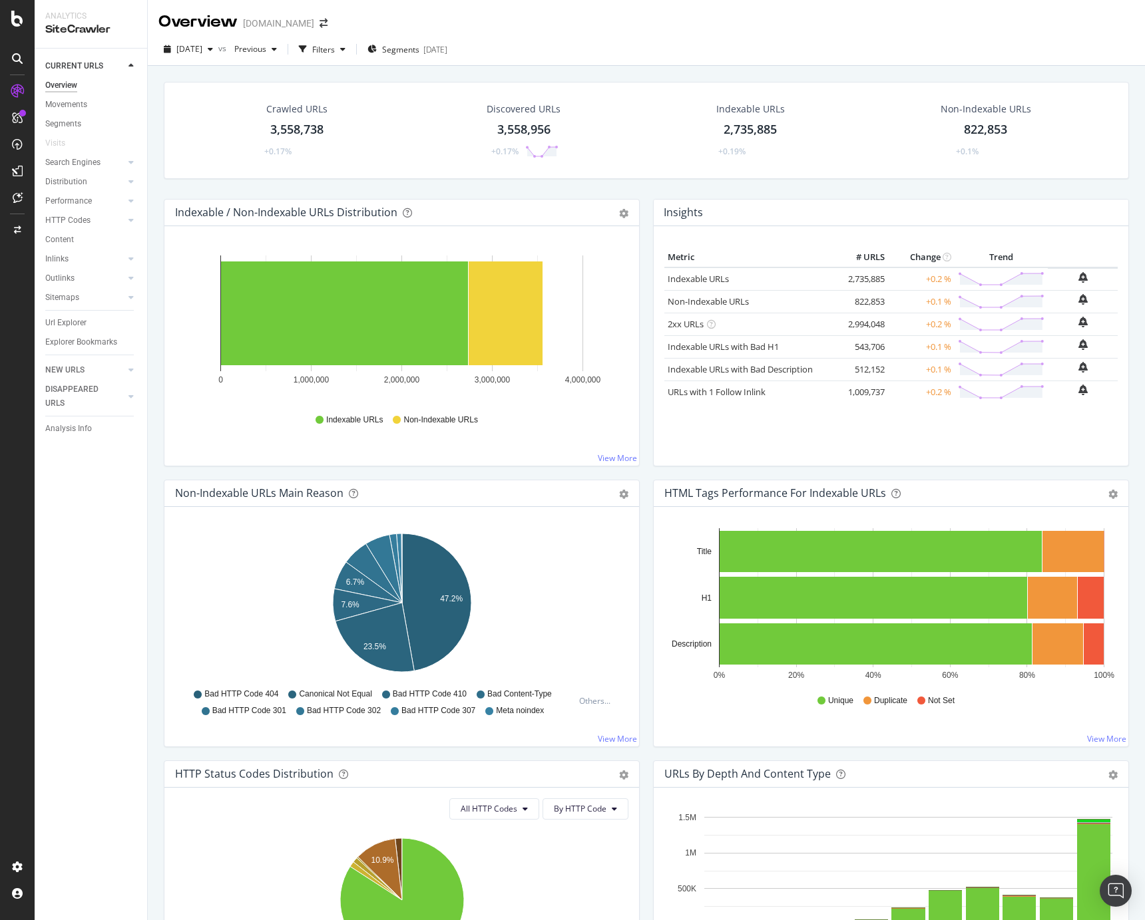 The width and height of the screenshot is (1145, 920). What do you see at coordinates (254, 774) in the screenshot?
I see `div: HTTP Status Codes Distribution` at bounding box center [254, 774].